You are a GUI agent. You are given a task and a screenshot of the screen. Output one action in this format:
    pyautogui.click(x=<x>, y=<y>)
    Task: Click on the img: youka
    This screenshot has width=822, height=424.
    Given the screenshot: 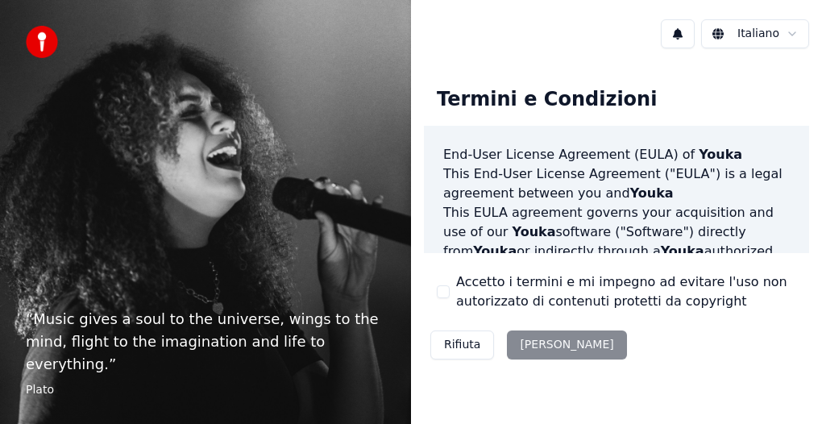 What is the action you would take?
    pyautogui.click(x=42, y=42)
    